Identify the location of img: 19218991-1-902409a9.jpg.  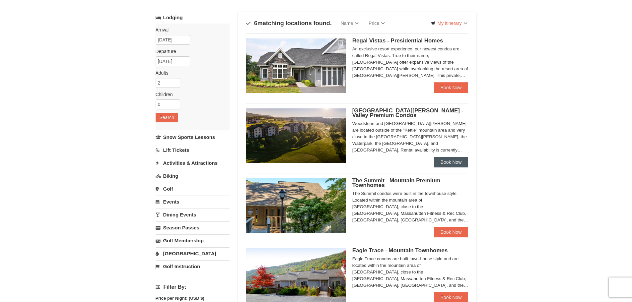
(296, 66).